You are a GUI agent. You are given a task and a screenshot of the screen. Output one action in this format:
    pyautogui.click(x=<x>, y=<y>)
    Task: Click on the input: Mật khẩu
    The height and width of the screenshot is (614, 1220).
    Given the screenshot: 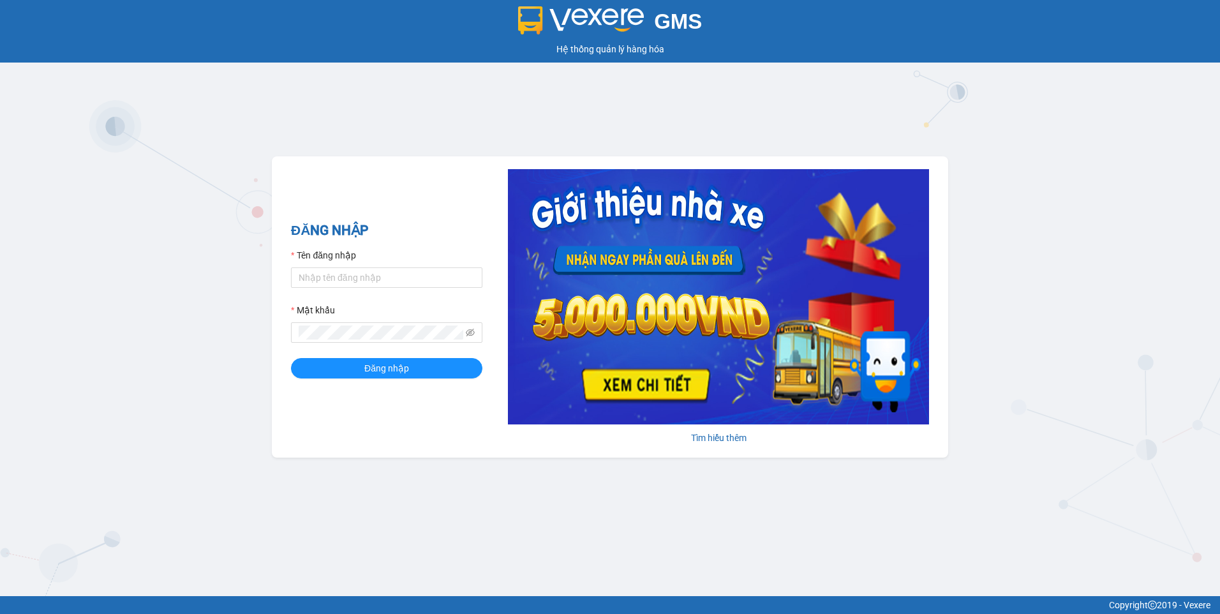 What is the action you would take?
    pyautogui.click(x=381, y=332)
    